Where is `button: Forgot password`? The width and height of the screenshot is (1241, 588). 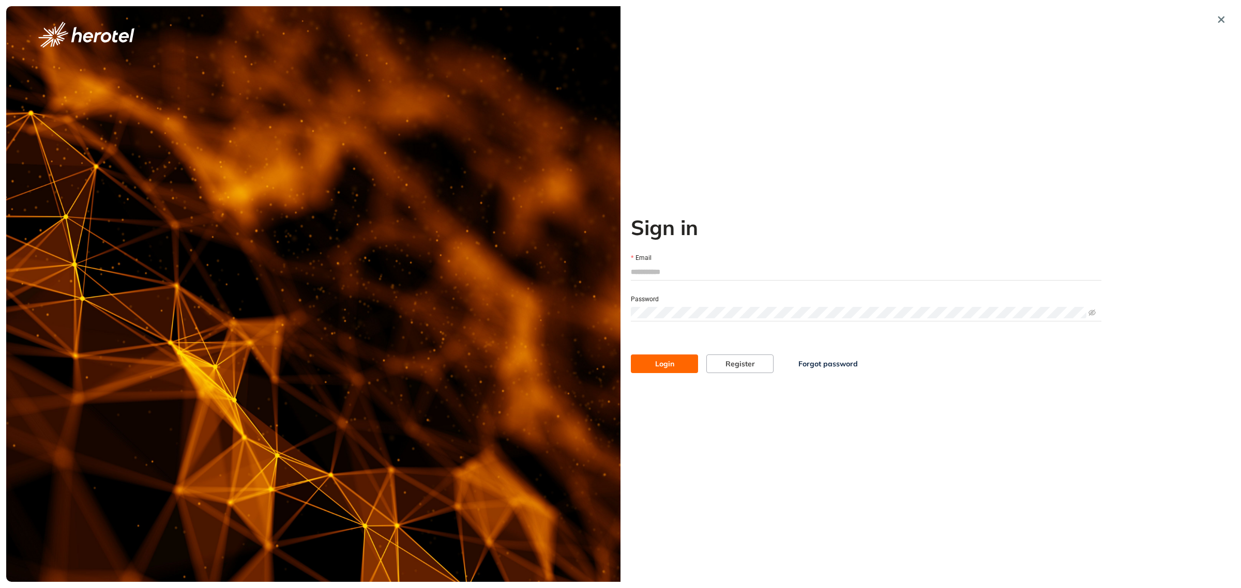
button: Forgot password is located at coordinates (828, 364).